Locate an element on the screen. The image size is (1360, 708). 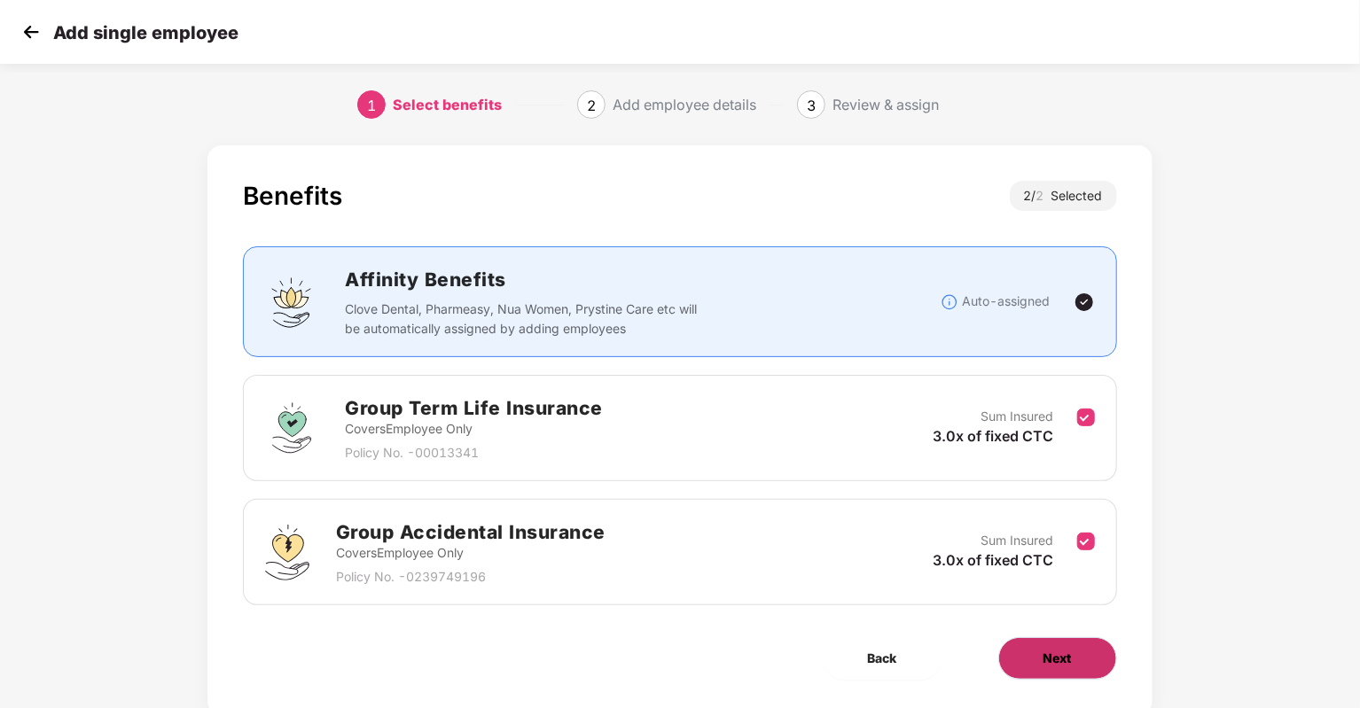
img: svg+xml;base64,PHN2ZyB4bWxucz0iaHR0cDovL3d3dy53My5vcmcvMjAwMC9zdmciIHdpZHRoPSI0OS4zMjEiIGhlaWdodD... is located at coordinates (286, 552).